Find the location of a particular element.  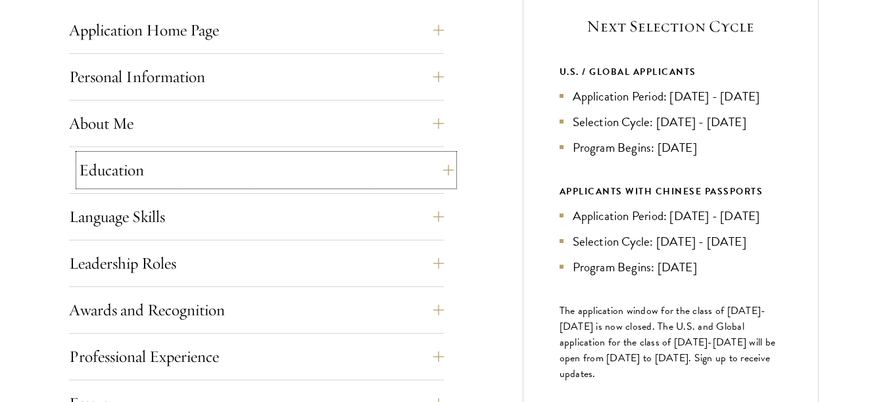

button: About Me is located at coordinates (256, 124).